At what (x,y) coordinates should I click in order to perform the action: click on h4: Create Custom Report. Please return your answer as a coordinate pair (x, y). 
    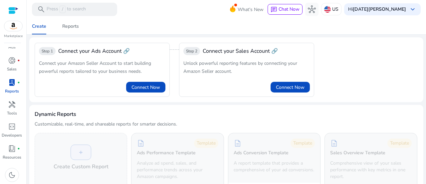
    Looking at the image, I should click on (81, 166).